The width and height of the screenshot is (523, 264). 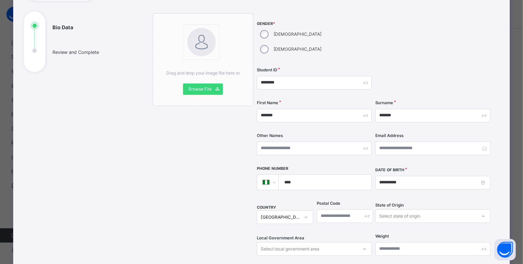 I want to click on label: Student ID, so click(x=267, y=70).